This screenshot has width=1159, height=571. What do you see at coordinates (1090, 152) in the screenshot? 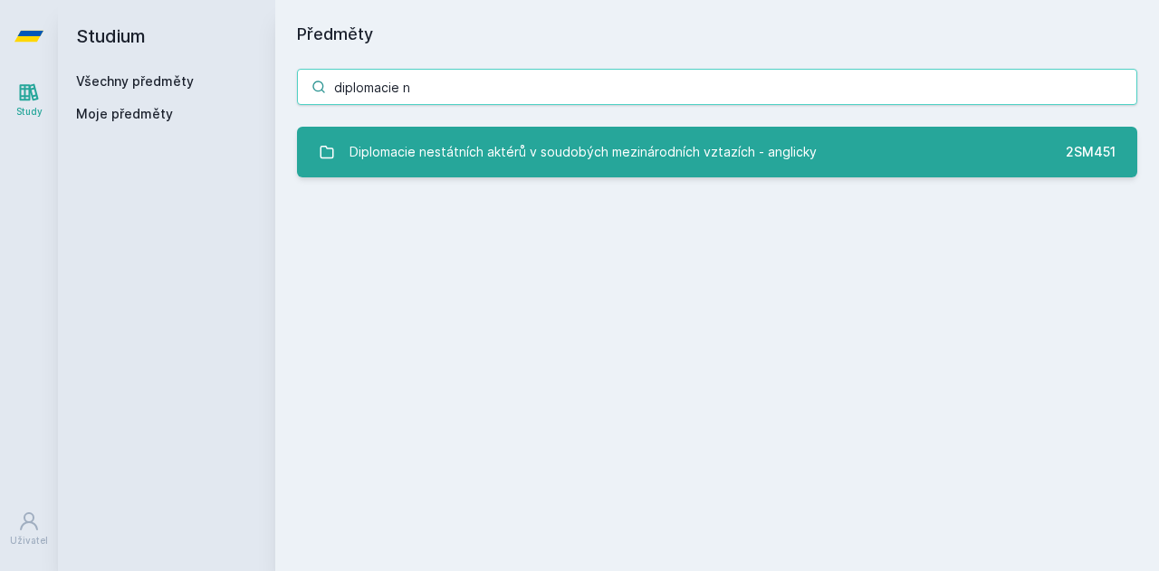
I see `div: 2SM451` at bounding box center [1090, 152].